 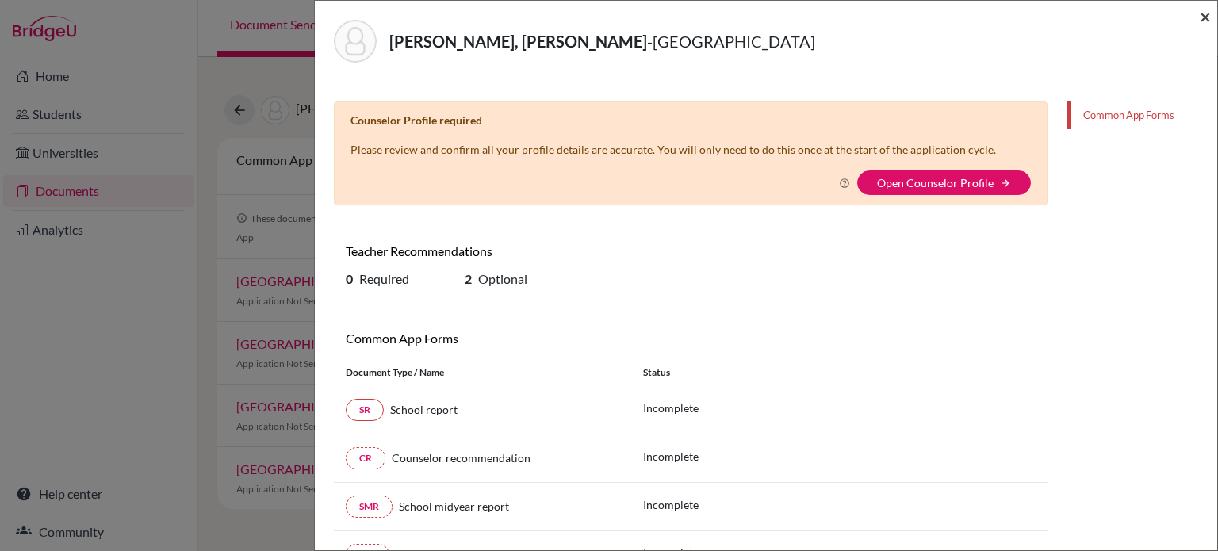 What do you see at coordinates (503, 278) in the screenshot?
I see `span: Optional` at bounding box center [503, 278].